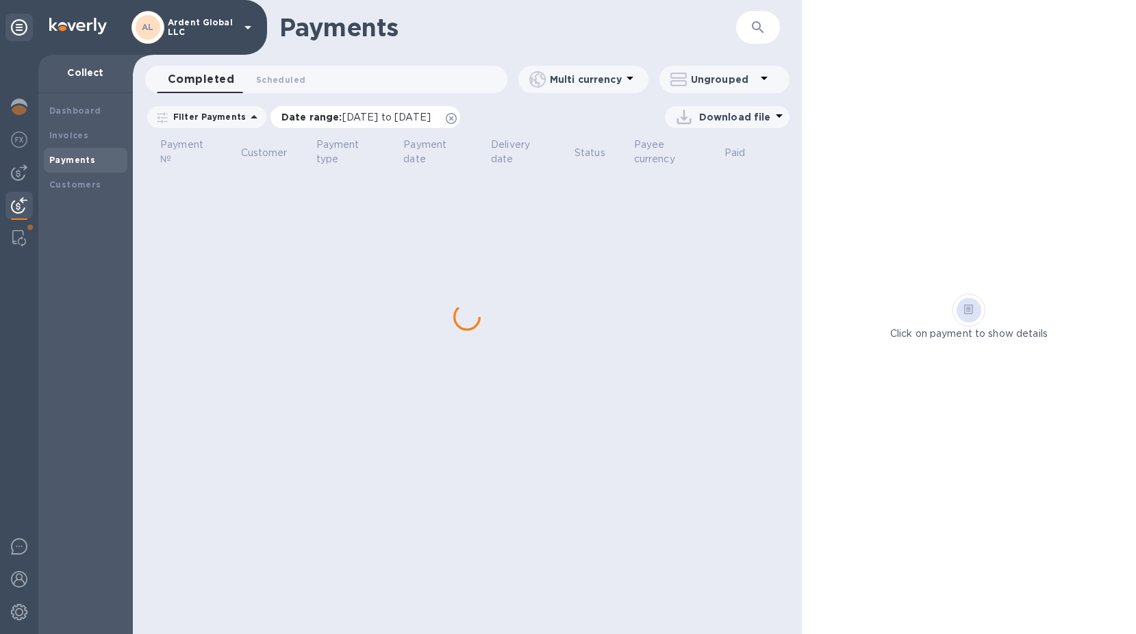 This screenshot has width=1136, height=634. I want to click on div: Unpin categories, so click(19, 27).